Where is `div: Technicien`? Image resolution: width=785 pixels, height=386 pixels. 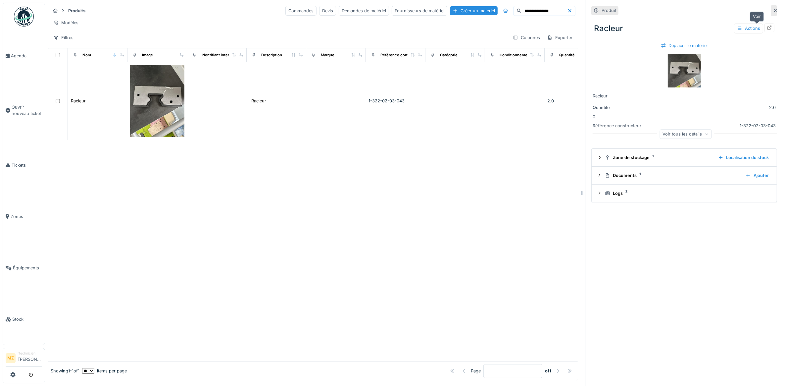 div: Technicien is located at coordinates (30, 353).